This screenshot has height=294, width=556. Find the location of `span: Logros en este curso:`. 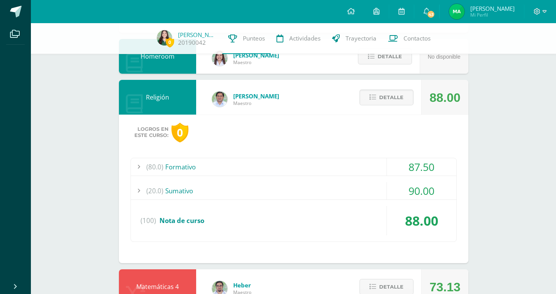

span: Logros en este curso: is located at coordinates (151, 132).